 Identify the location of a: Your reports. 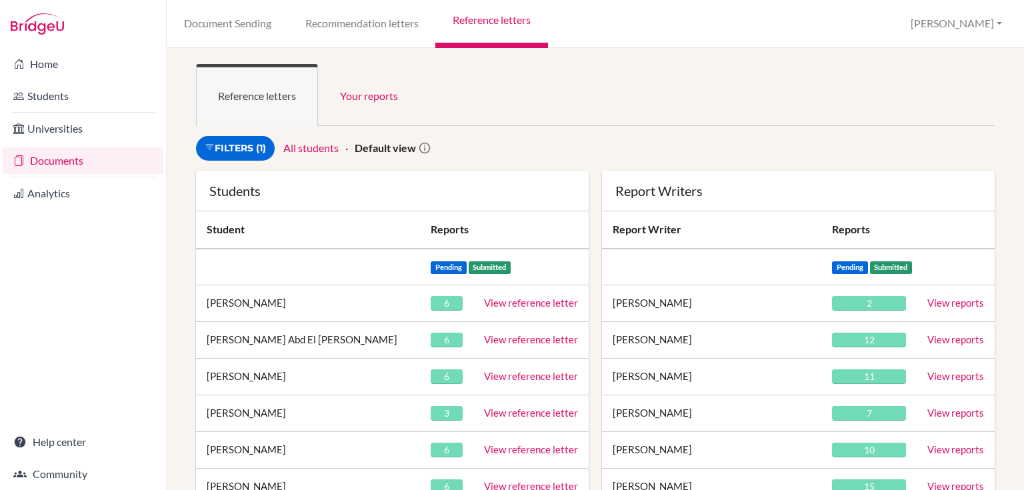
(369, 95).